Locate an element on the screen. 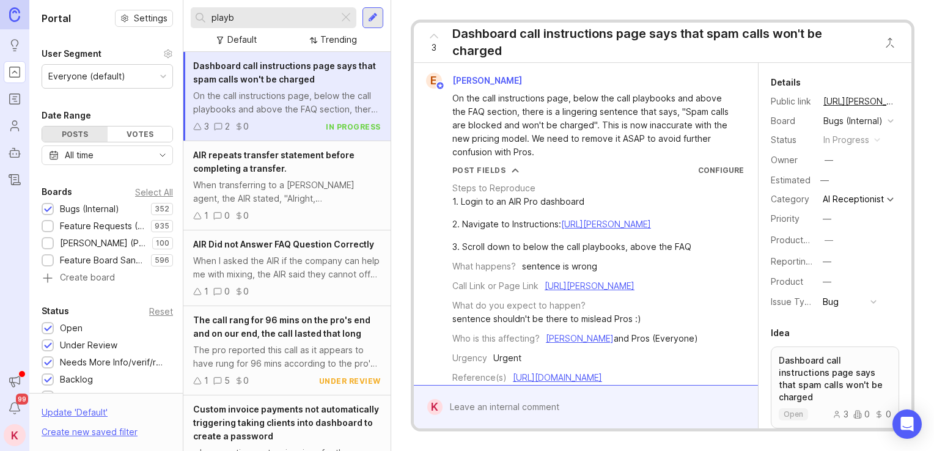 The width and height of the screenshot is (934, 451). img: Canny Home is located at coordinates (15, 14).